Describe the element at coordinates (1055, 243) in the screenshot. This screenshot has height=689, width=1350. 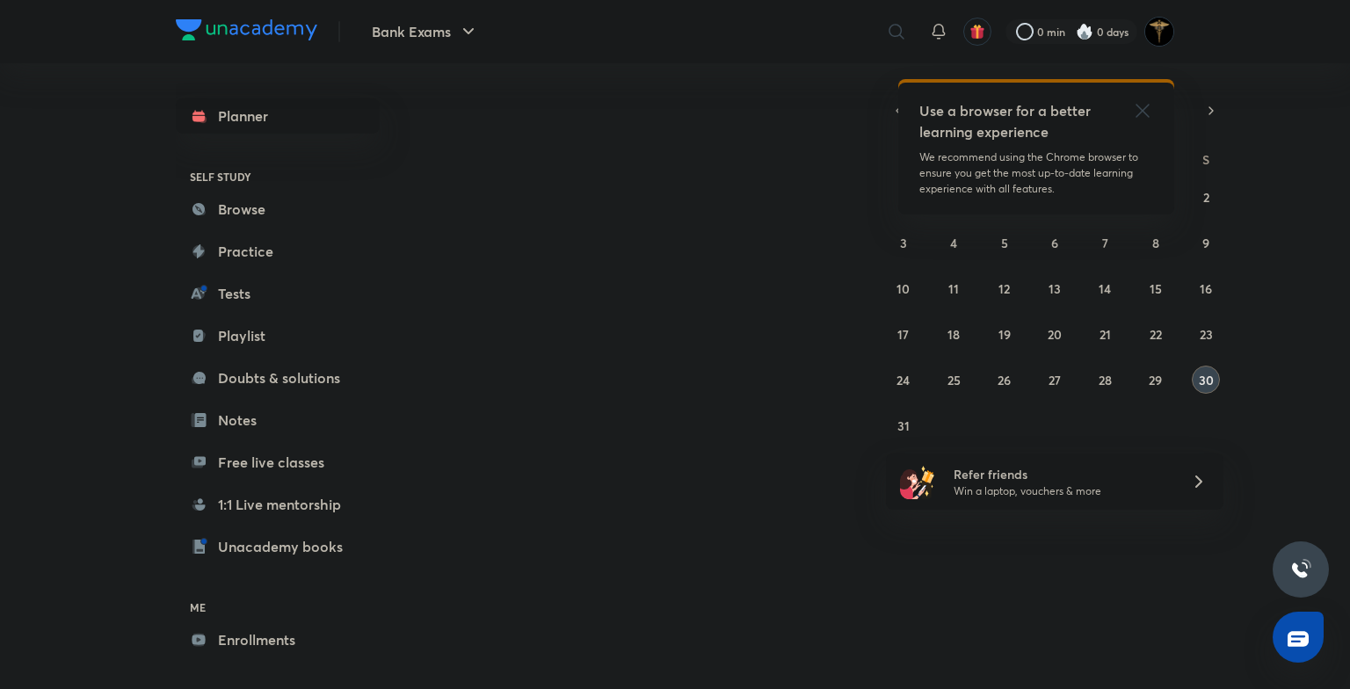
I see `button: August 6, 2025` at that location.